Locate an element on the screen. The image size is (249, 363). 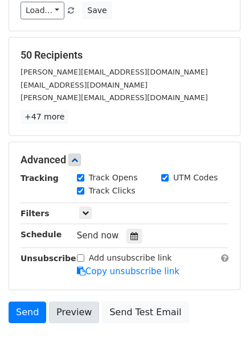
a: +47 more is located at coordinates (44, 117).